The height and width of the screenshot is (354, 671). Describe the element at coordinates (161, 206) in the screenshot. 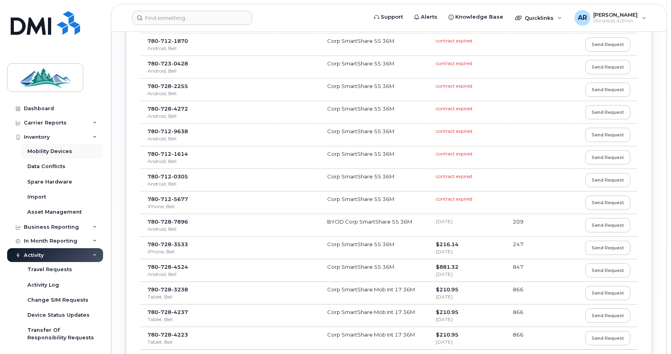

I see `span: iPhone, Bell` at that location.